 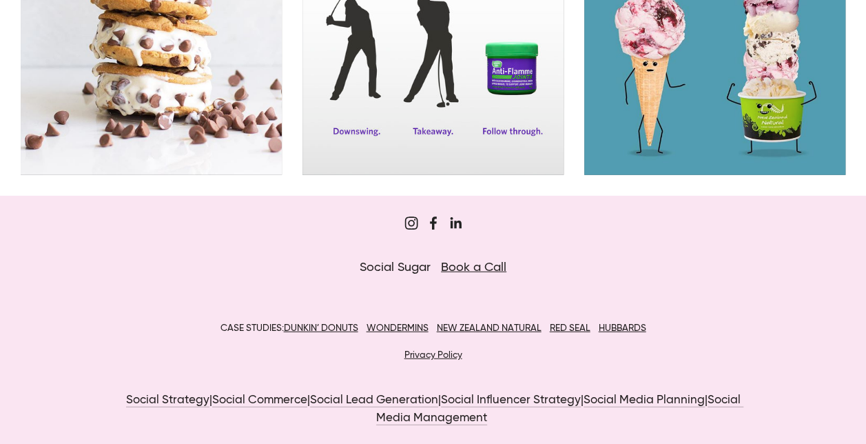 What do you see at coordinates (489, 328) in the screenshot?
I see `a: NEW ZEALAND NATURAL` at bounding box center [489, 328].